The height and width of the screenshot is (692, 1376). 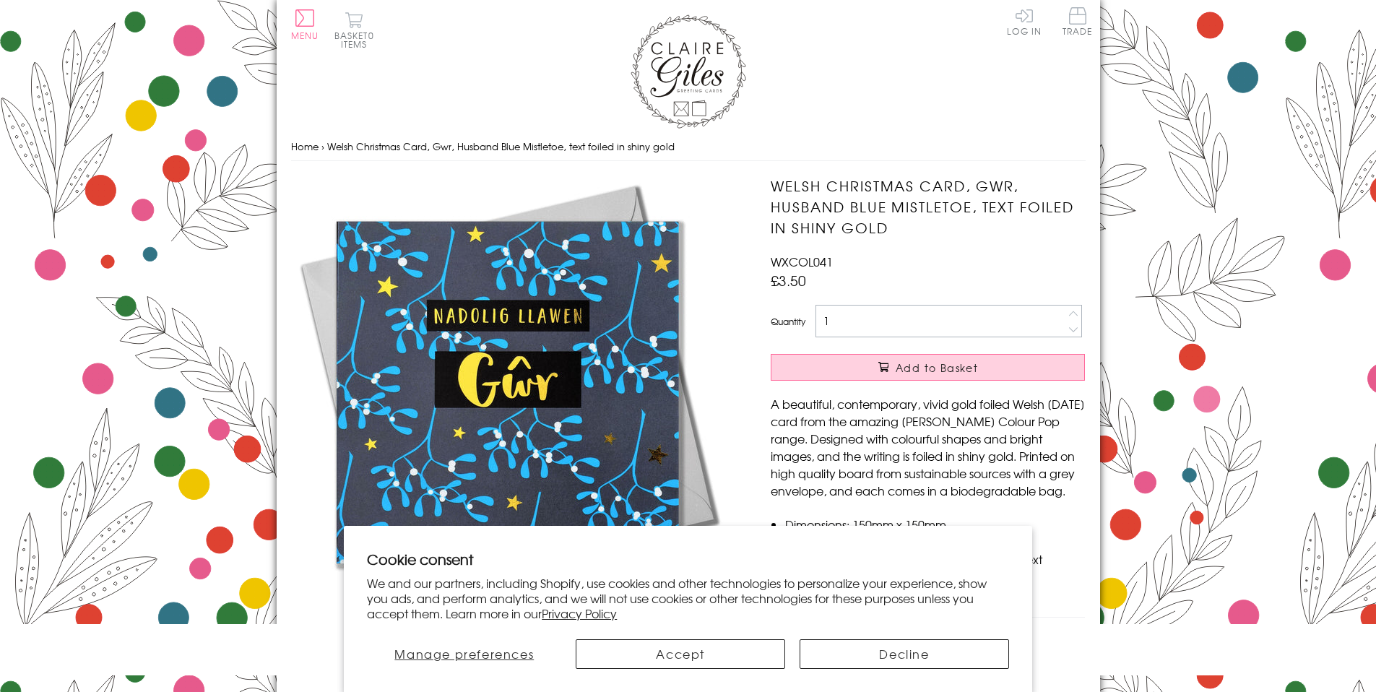 What do you see at coordinates (305, 146) in the screenshot?
I see `a: Home` at bounding box center [305, 146].